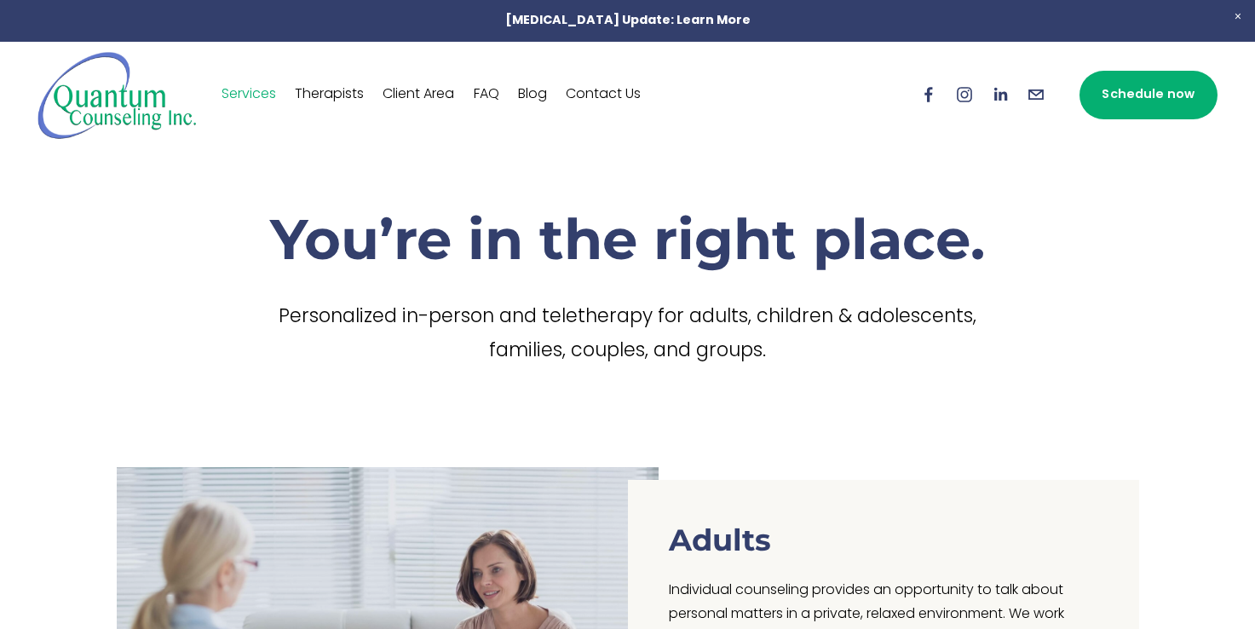 The height and width of the screenshot is (629, 1255). I want to click on a: Schedule now, so click(1148, 95).